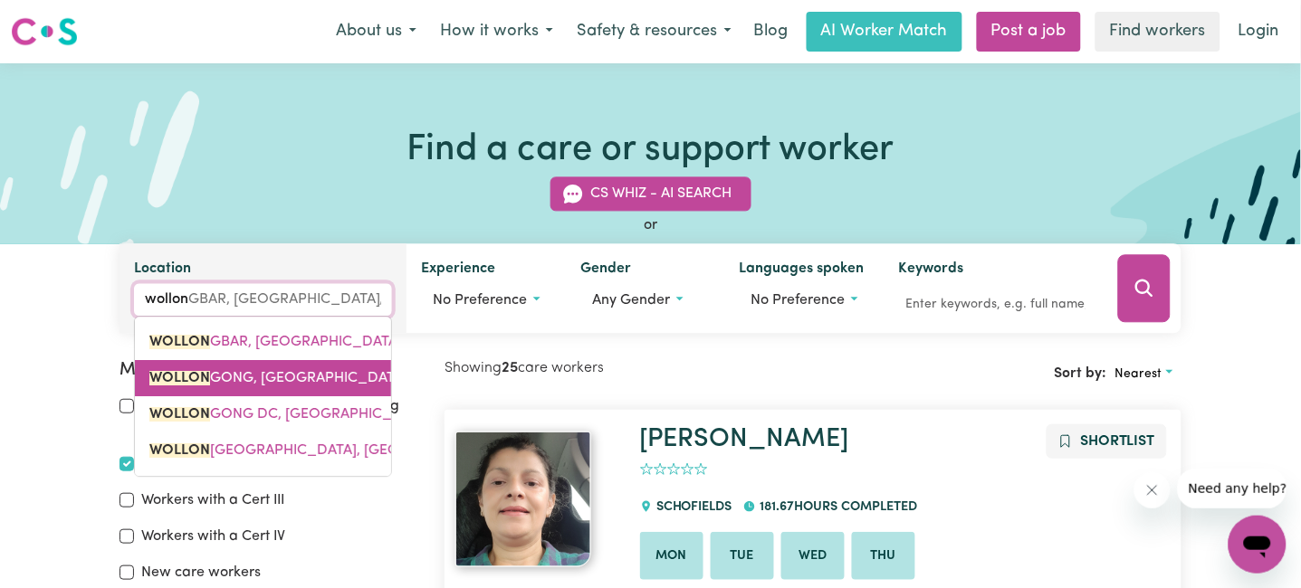  I want to click on li: Available on Mon, so click(672, 557).